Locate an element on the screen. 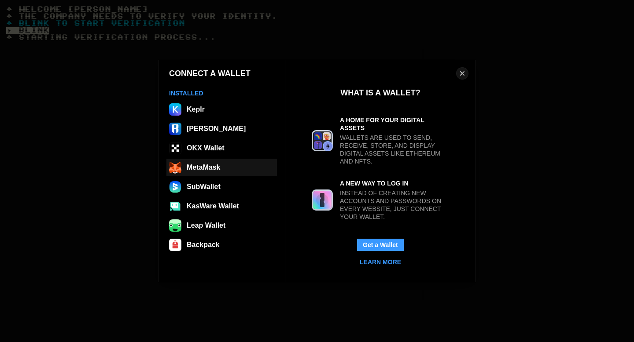 The image size is (634, 342). img: svg+xml;base64,PD94bWwgdmVyc2lvbj0iMS4wIiBlbmNvZGluZz0iVVRGLTgiPz4KPHN2ZyB2ZXJzaW9uPSIxLjEiIHhtbG... is located at coordinates (175, 206).